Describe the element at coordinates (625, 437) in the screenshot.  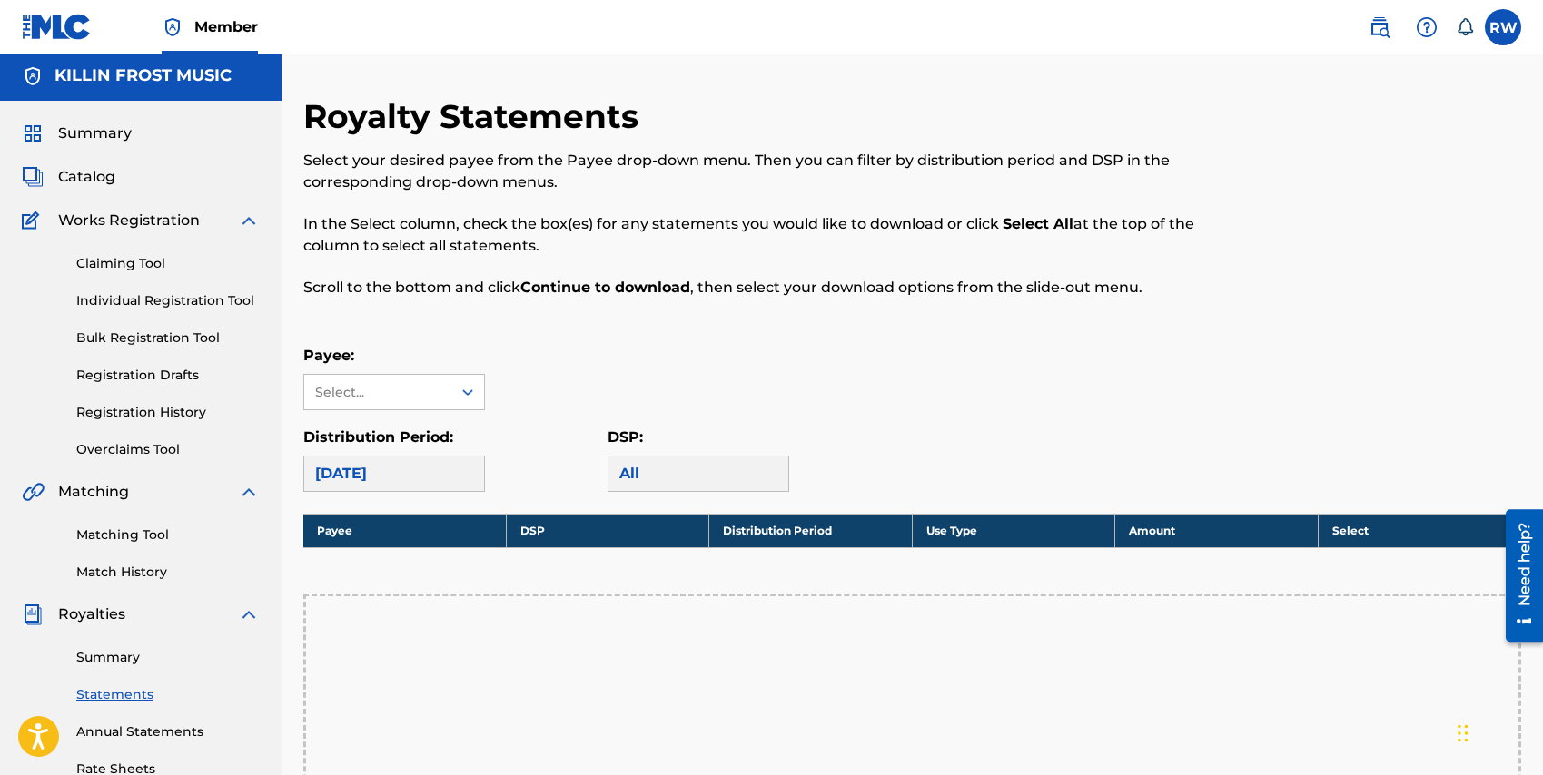
I see `label: DSP:` at that location.